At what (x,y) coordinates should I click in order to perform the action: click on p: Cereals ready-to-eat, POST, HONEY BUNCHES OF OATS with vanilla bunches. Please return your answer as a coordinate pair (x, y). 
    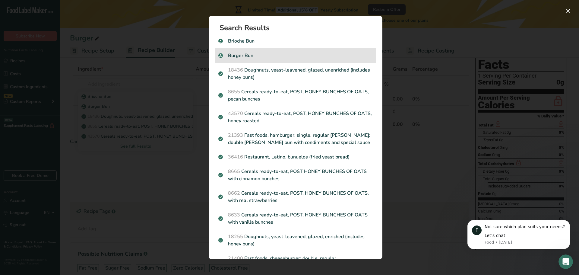
    Looking at the image, I should click on (295, 218).